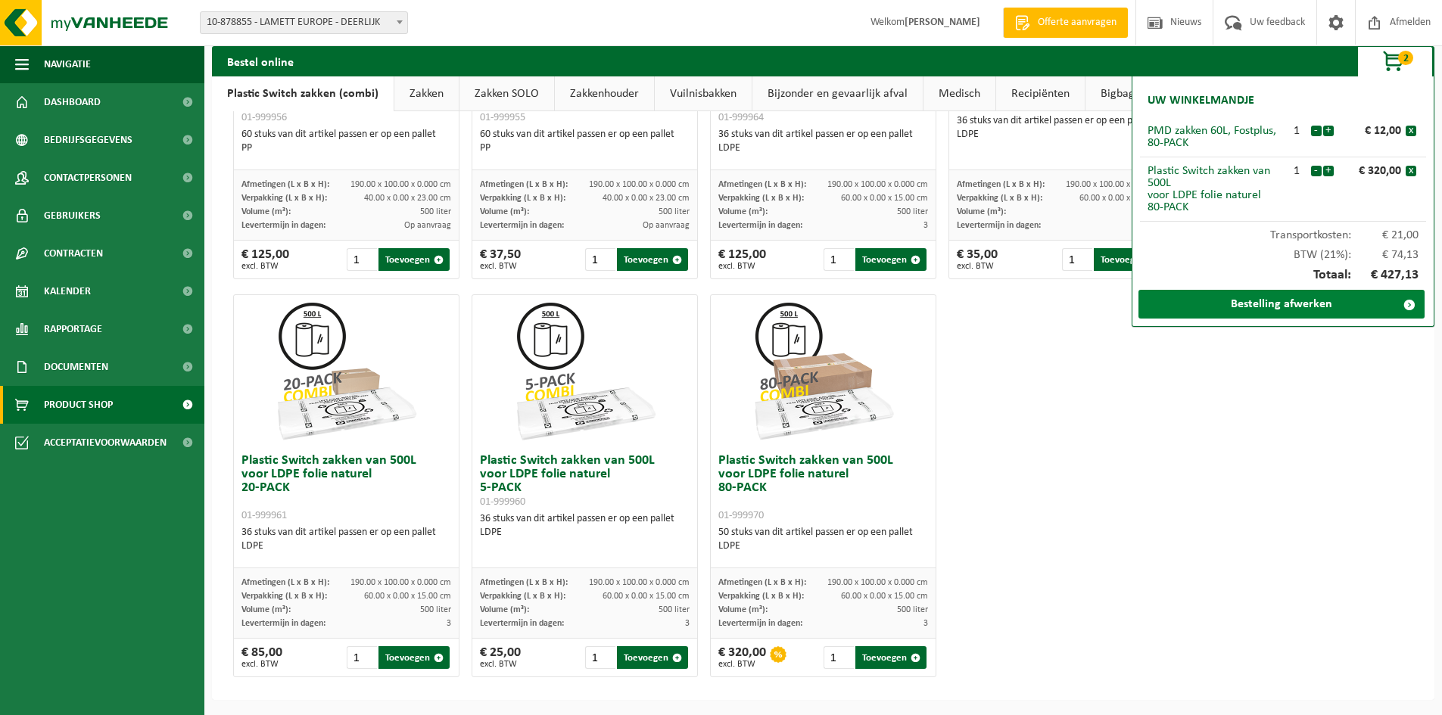 The height and width of the screenshot is (715, 1442). Describe the element at coordinates (262, 658) in the screenshot. I see `div: € 85,00` at that location.